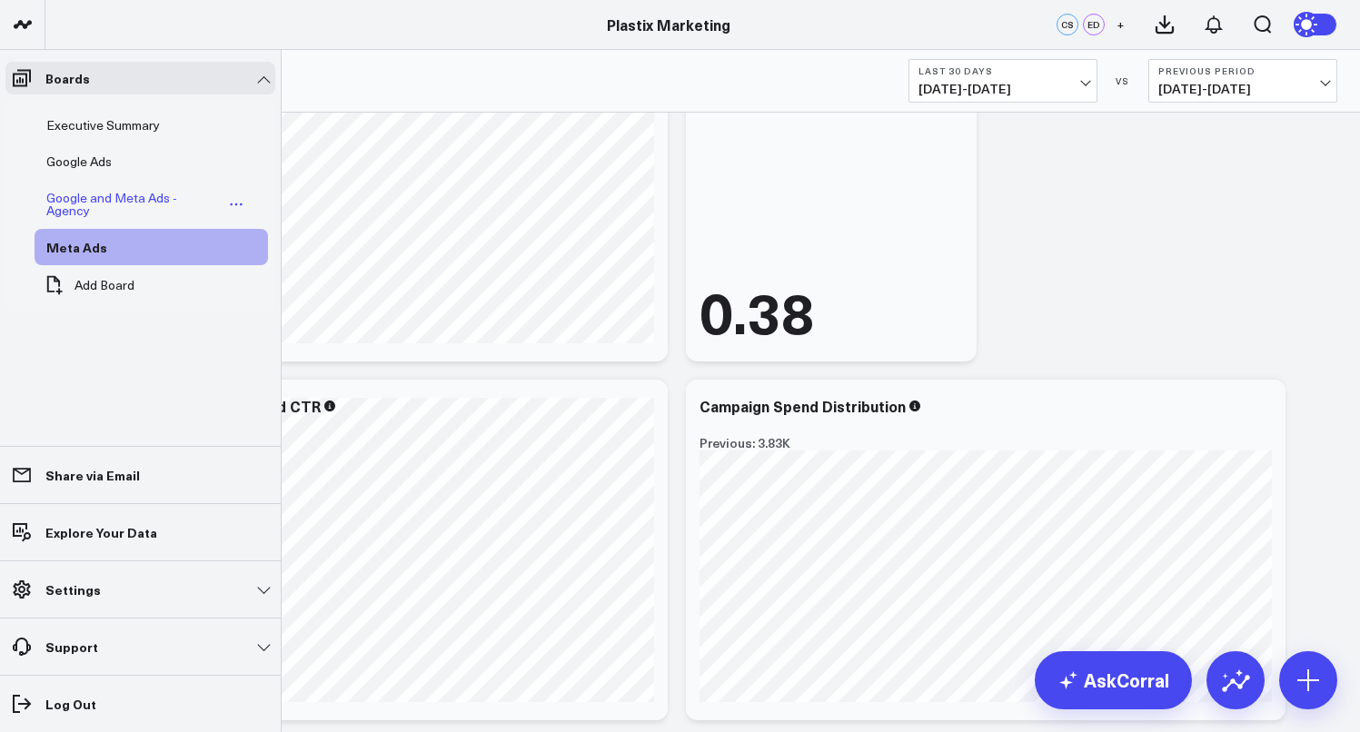 Image resolution: width=1360 pixels, height=732 pixels. Describe the element at coordinates (1113, 680) in the screenshot. I see `a: AskCorral` at that location.